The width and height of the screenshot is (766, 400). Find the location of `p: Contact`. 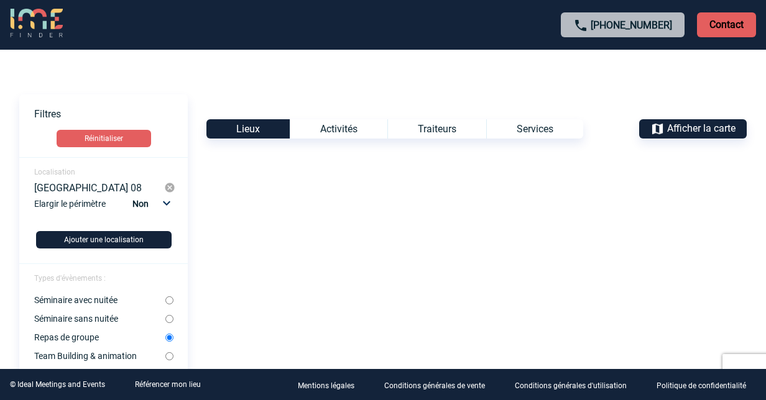

p: Contact is located at coordinates (726, 25).